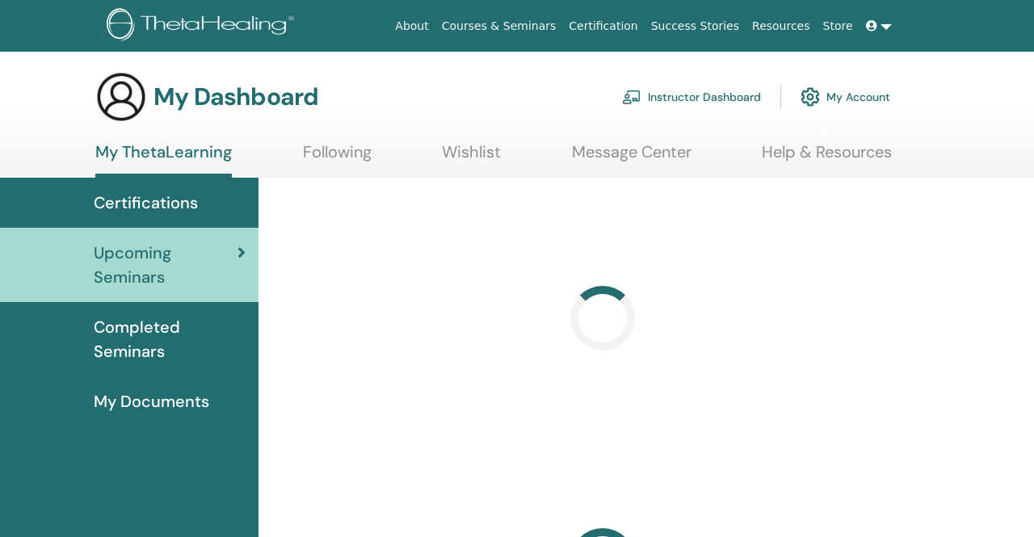 The width and height of the screenshot is (1034, 537). Describe the element at coordinates (170, 339) in the screenshot. I see `span: Completed Seminars` at that location.